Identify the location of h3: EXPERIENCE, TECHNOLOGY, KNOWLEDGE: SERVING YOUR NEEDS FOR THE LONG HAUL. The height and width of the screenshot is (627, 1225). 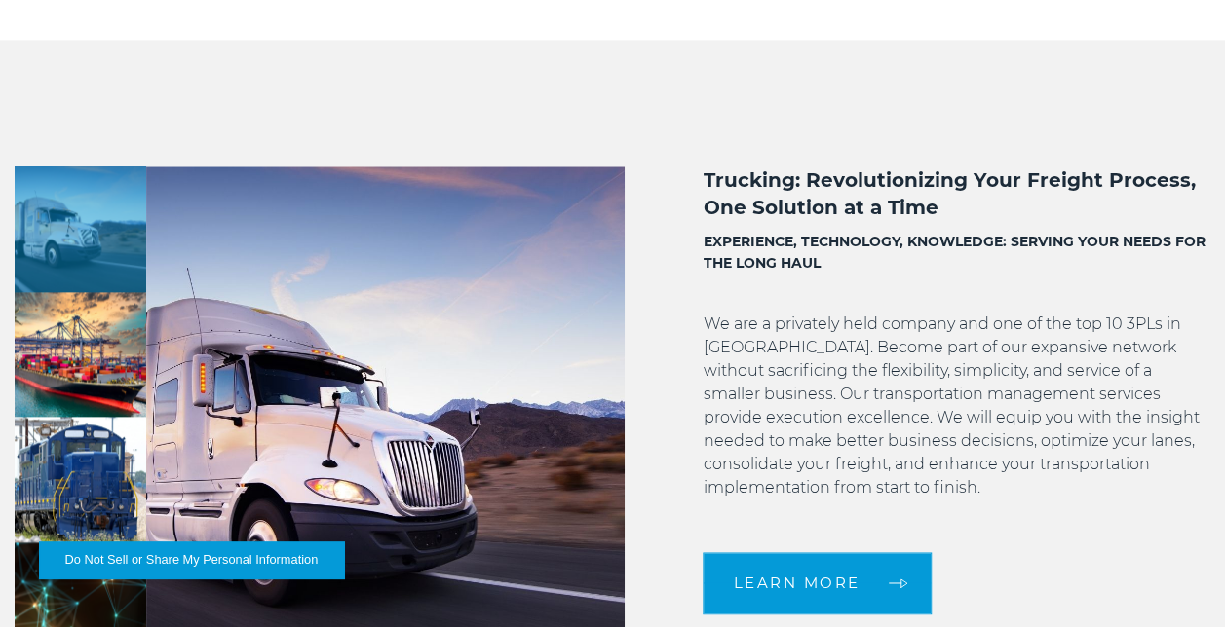
(956, 252).